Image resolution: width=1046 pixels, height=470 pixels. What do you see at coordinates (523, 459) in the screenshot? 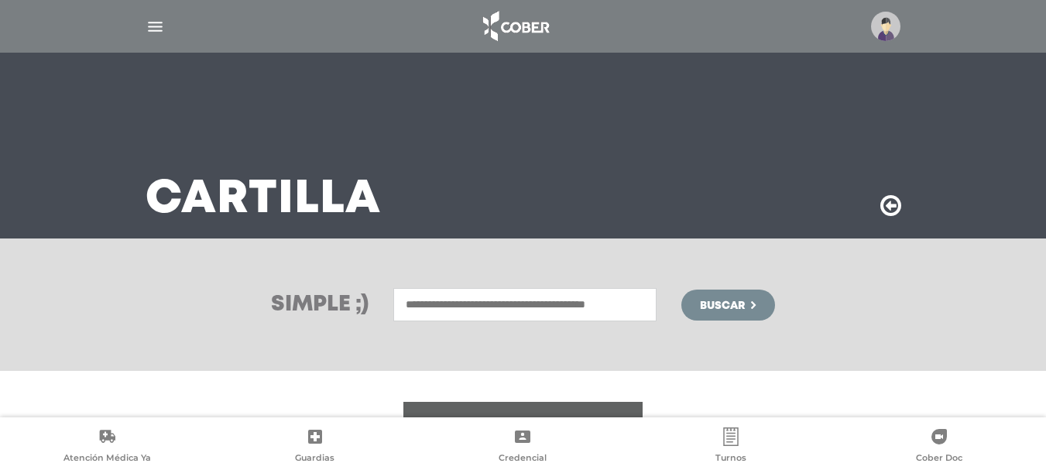
I see `span: Credencial` at bounding box center [523, 459].